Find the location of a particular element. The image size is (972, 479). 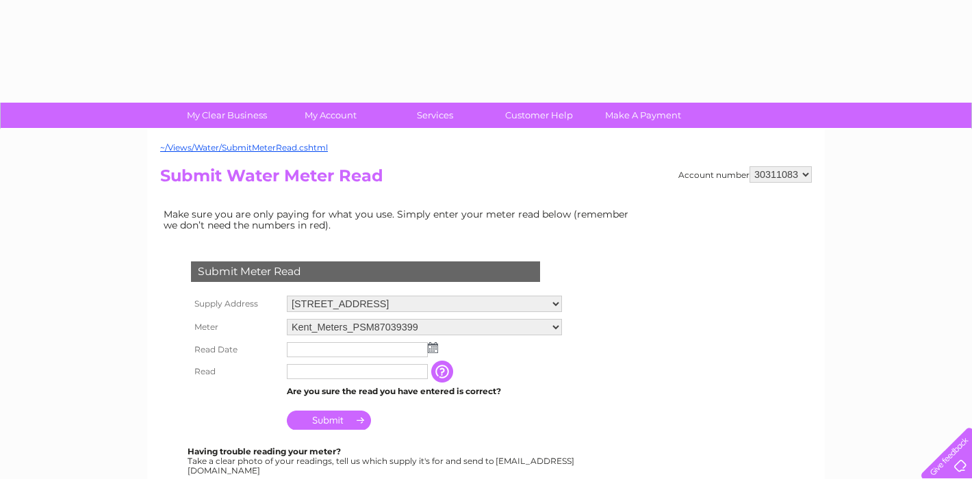

div: Account number is located at coordinates (745, 174).